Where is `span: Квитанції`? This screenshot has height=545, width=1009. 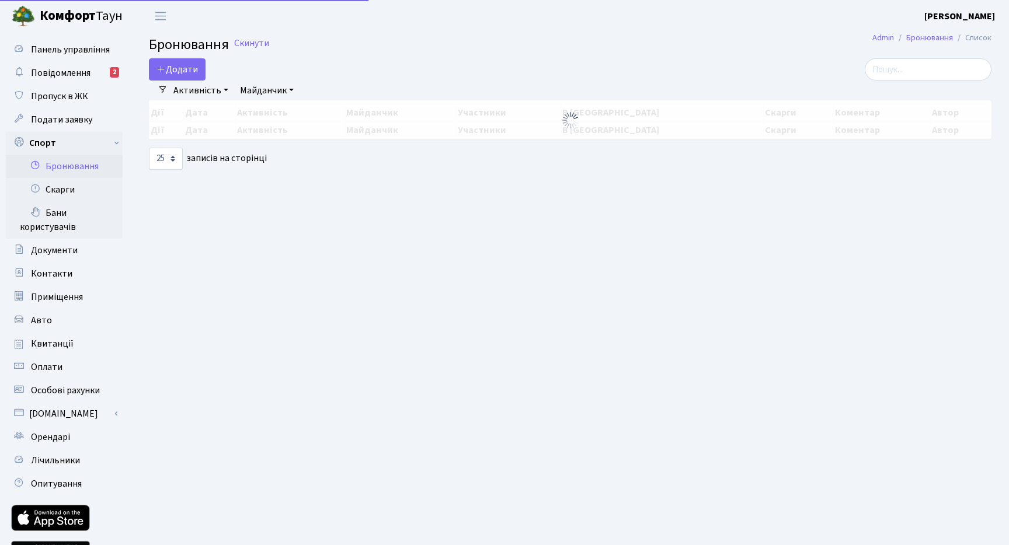
span: Квитанції is located at coordinates (52, 344).